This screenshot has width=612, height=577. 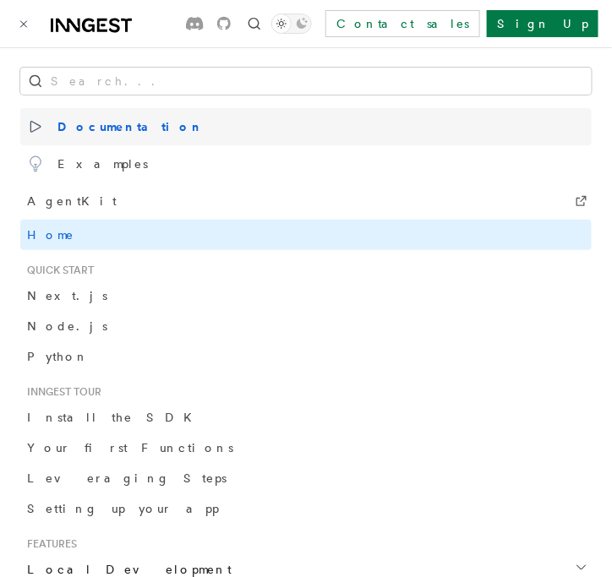 What do you see at coordinates (306, 357) in the screenshot?
I see `a: Python` at bounding box center [306, 357].